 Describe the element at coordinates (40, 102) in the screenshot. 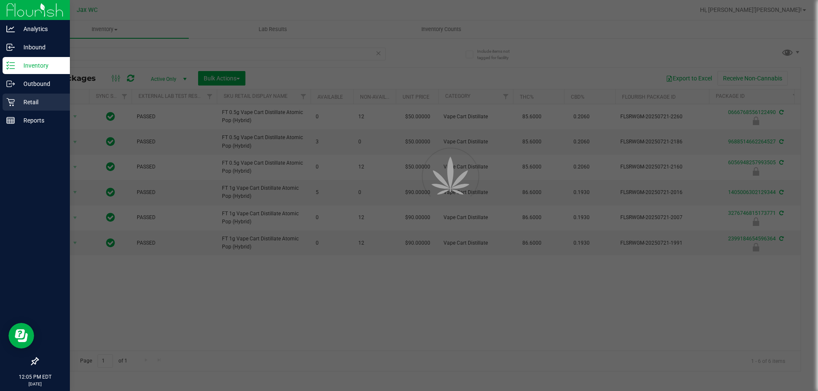

I see `p: Retail` at that location.